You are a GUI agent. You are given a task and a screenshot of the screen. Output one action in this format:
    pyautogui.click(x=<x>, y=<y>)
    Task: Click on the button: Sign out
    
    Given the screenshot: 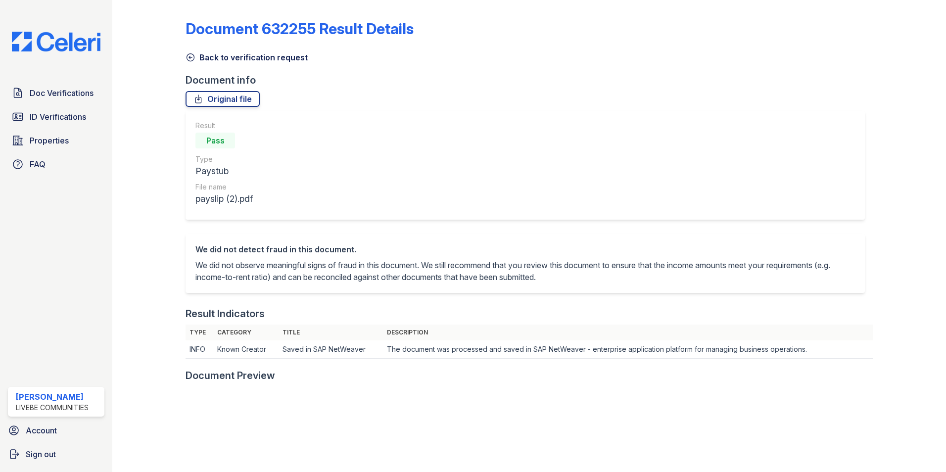 What is the action you would take?
    pyautogui.click(x=56, y=454)
    